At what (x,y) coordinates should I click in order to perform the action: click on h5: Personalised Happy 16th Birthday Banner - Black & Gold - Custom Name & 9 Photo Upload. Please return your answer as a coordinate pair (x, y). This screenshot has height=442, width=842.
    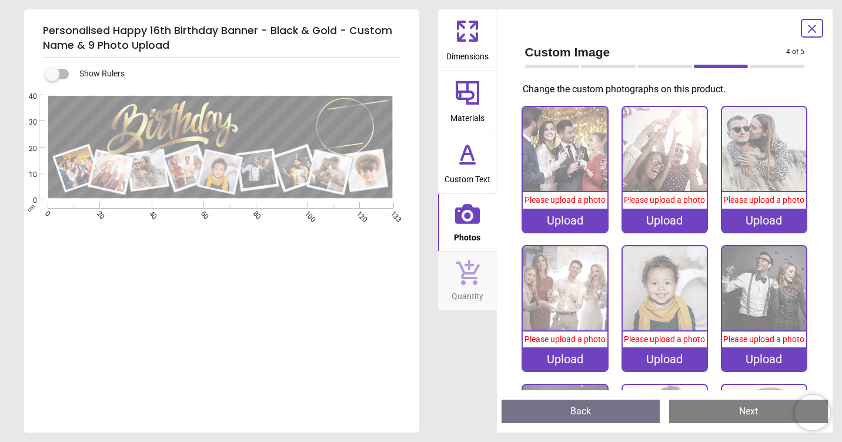
    Looking at the image, I should click on (222, 38).